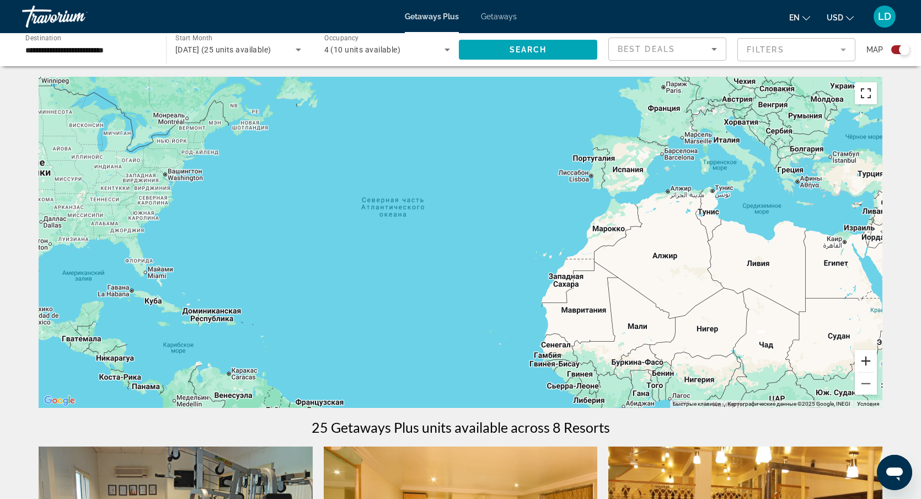  I want to click on span: Getaways Plus, so click(432, 17).